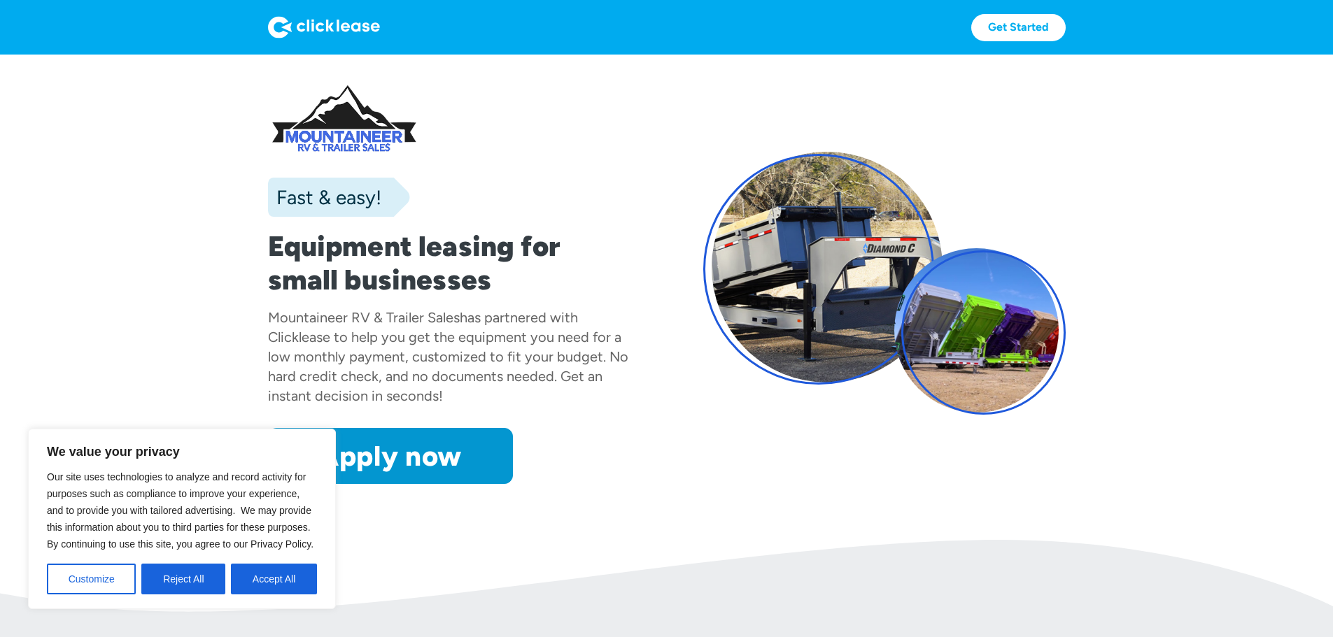  What do you see at coordinates (390, 456) in the screenshot?
I see `a: Apply now` at bounding box center [390, 456].